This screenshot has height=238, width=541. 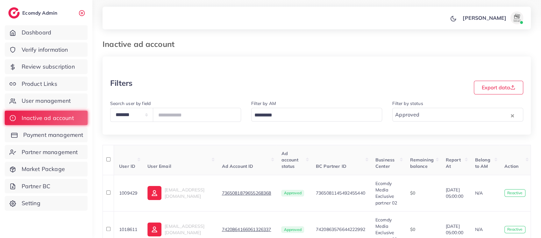 What do you see at coordinates (385, 163) in the screenshot?
I see `span: Business Center` at bounding box center [385, 163].